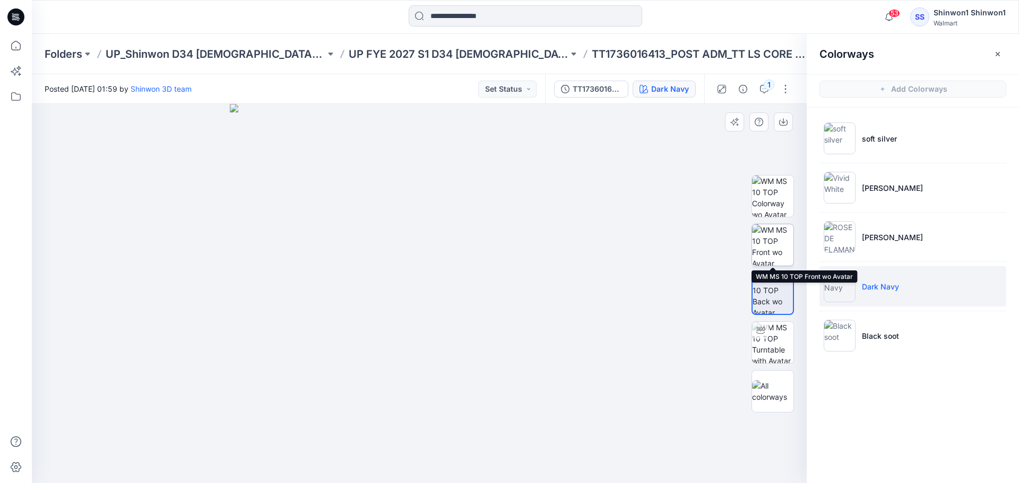 The image size is (1019, 483). Describe the element at coordinates (670, 89) in the screenshot. I see `div: Dark Navy` at that location.